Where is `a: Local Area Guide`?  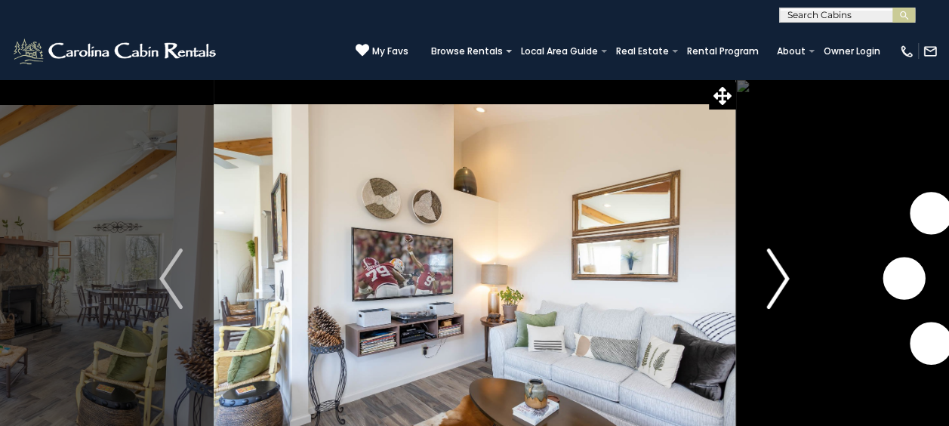
a: Local Area Guide is located at coordinates (560, 51).